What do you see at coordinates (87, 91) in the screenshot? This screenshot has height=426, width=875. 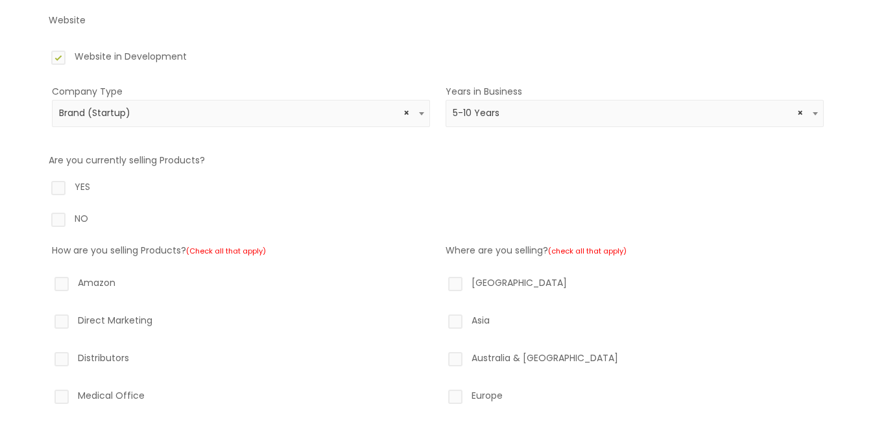 I see `label: Company Type` at bounding box center [87, 91].